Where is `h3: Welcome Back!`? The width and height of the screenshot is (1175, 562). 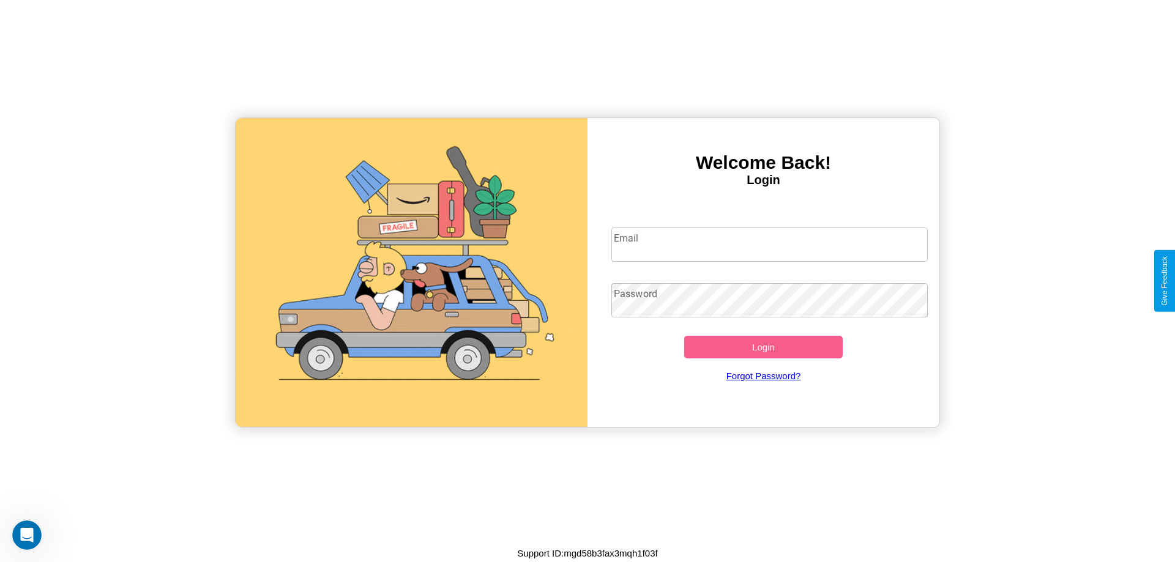
h3: Welcome Back! is located at coordinates (763, 163).